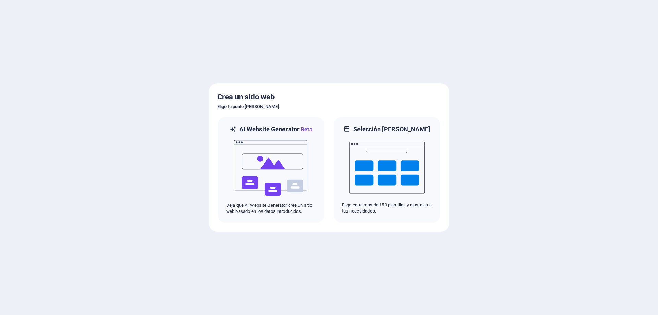 Image resolution: width=658 pixels, height=315 pixels. What do you see at coordinates (306, 129) in the screenshot?
I see `span: Beta` at bounding box center [306, 129].